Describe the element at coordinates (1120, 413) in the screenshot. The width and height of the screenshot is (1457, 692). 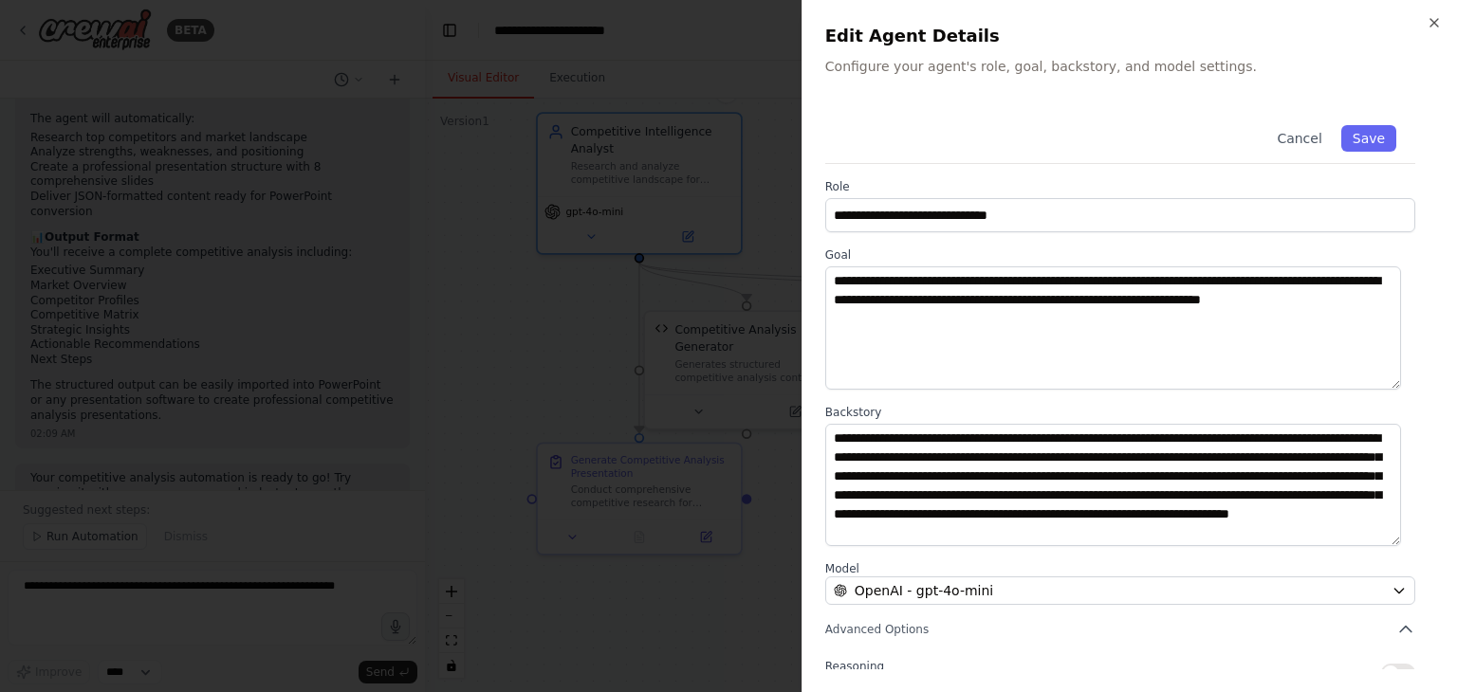
I see `label: Backstory` at that location.